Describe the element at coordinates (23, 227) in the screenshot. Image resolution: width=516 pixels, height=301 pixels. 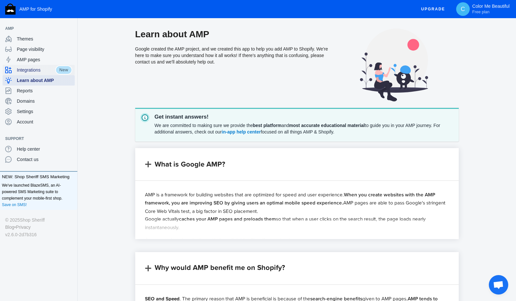
I see `a: Privacy` at that location.